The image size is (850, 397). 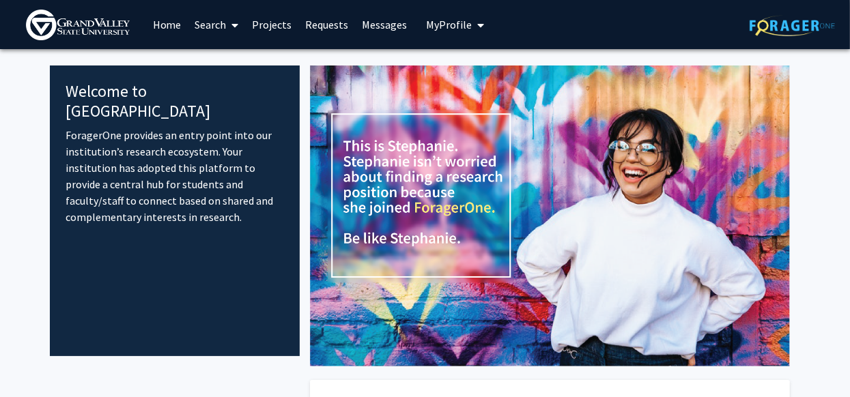 What do you see at coordinates (78, 25) in the screenshot?
I see `img: Grand Valley State University Logo` at bounding box center [78, 25].